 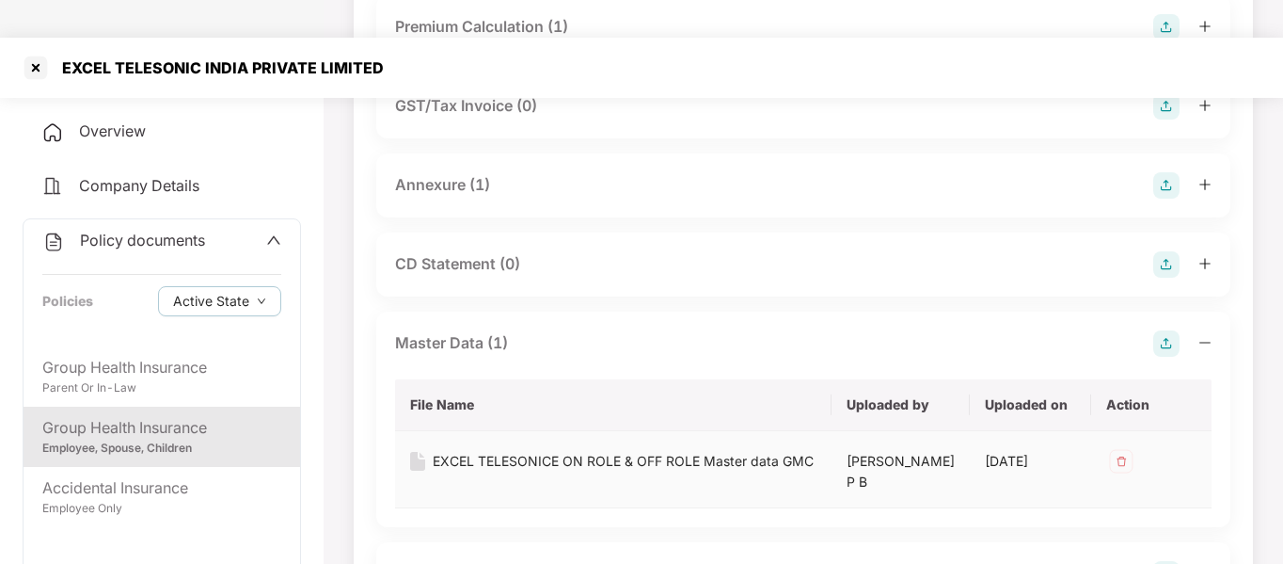 I want to click on span: up, so click(x=274, y=240).